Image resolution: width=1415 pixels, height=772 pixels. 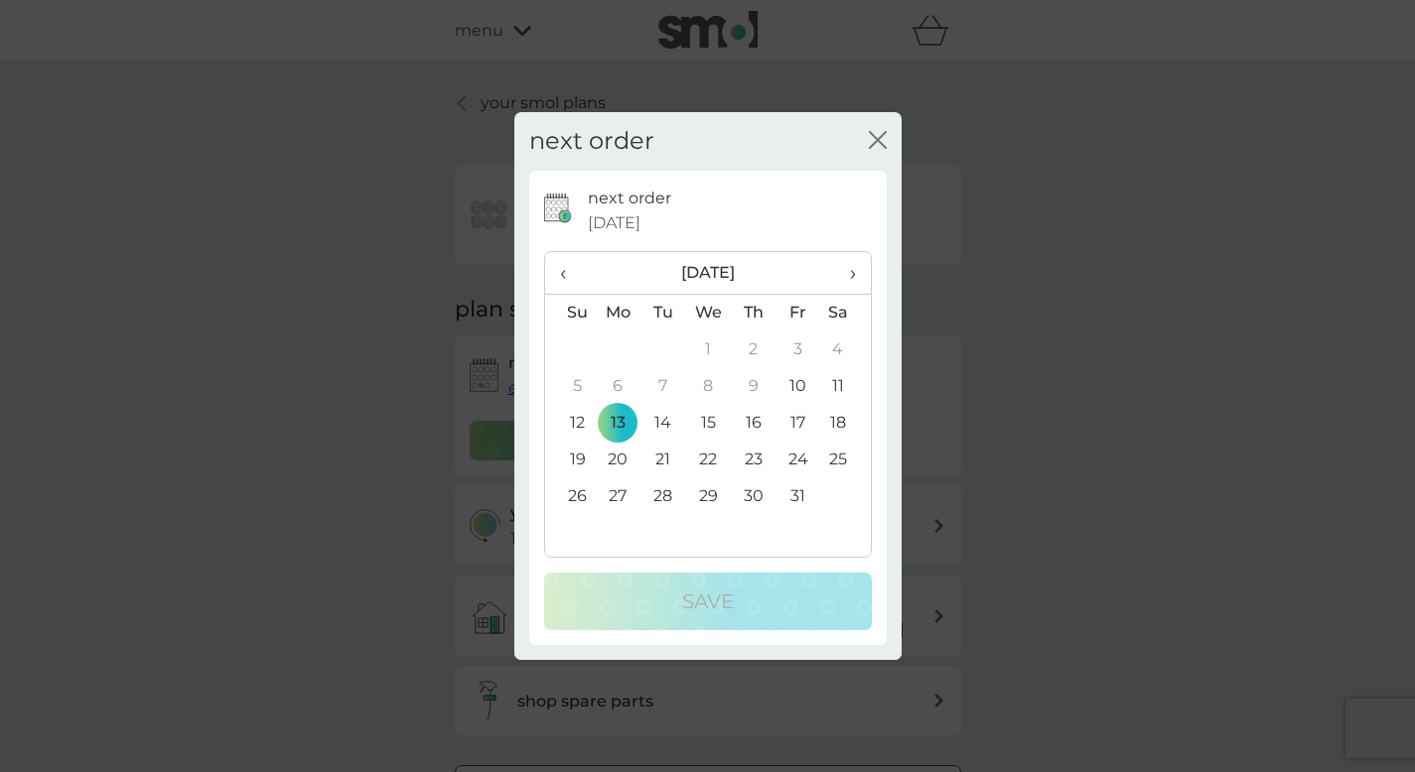 What do you see at coordinates (619, 496) in the screenshot?
I see `td: 27` at bounding box center [619, 496].